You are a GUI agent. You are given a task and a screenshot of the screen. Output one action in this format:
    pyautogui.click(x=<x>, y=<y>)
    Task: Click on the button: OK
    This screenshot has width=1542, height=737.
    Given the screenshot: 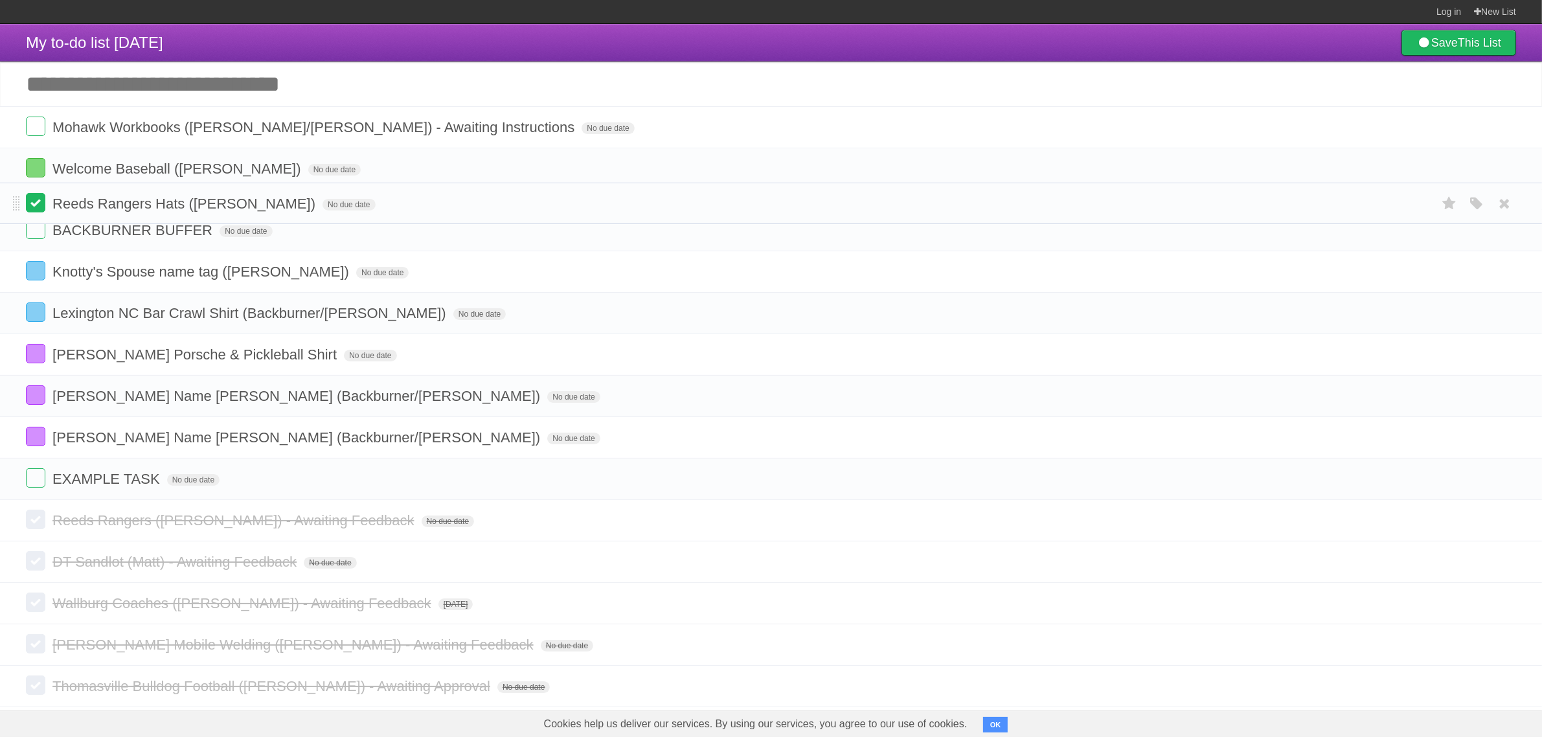 What is the action you would take?
    pyautogui.click(x=996, y=725)
    